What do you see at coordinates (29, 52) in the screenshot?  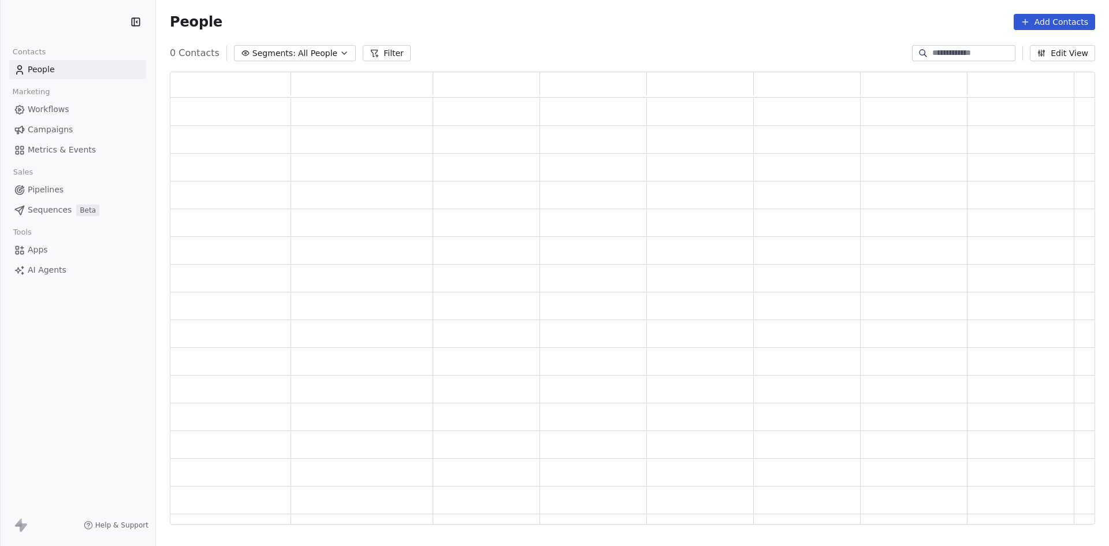 I see `span: Contacts` at bounding box center [29, 52].